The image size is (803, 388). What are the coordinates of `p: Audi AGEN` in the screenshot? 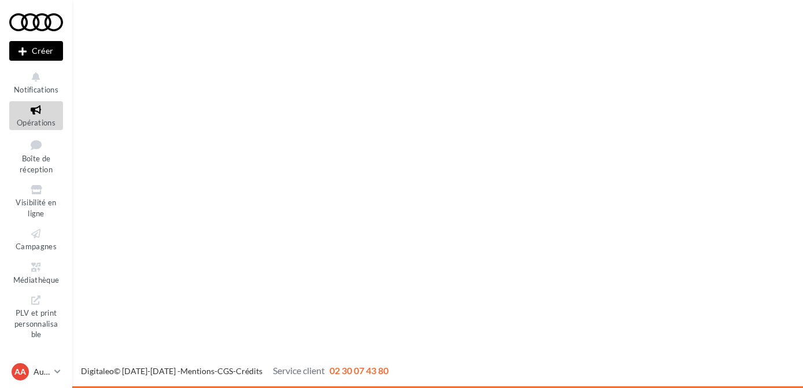 It's located at (42, 372).